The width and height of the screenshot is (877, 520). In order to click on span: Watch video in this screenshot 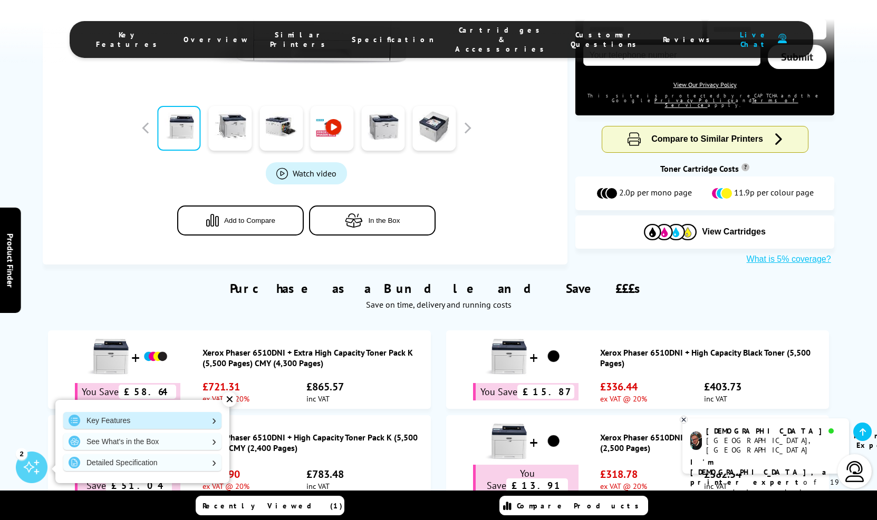, I will do `click(314, 173)`.